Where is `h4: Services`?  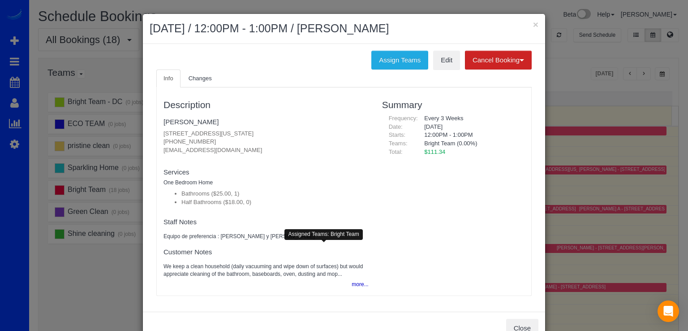
h4: Services is located at coordinates (266, 172).